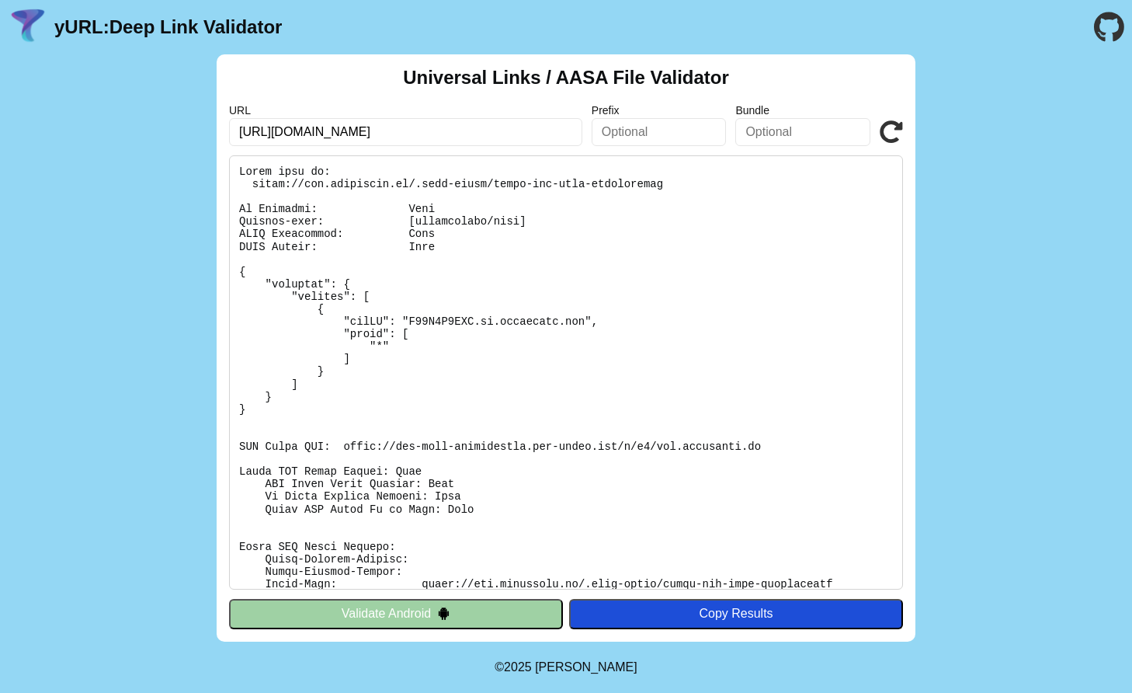  Describe the element at coordinates (405, 132) in the screenshot. I see `input: Required` at that location.